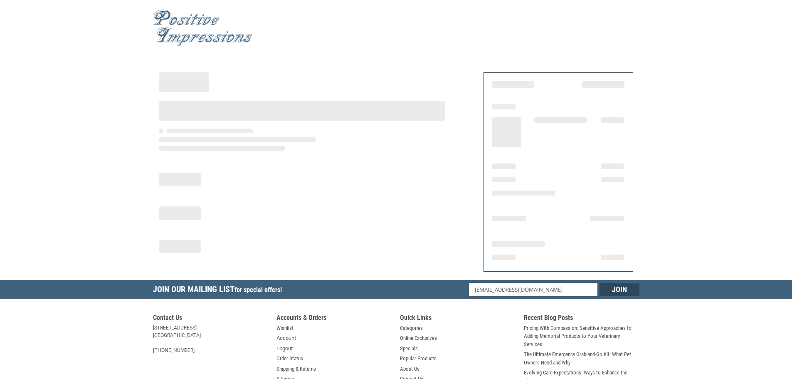 The width and height of the screenshot is (792, 379). Describe the element at coordinates (285, 328) in the screenshot. I see `a: Wishlist` at that location.